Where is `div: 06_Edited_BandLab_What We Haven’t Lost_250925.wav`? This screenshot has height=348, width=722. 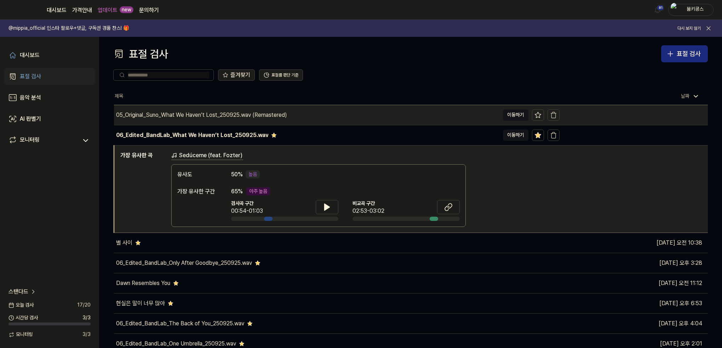 div: 06_Edited_BandLab_What We Haven’t Lost_250925.wav is located at coordinates (192, 135).